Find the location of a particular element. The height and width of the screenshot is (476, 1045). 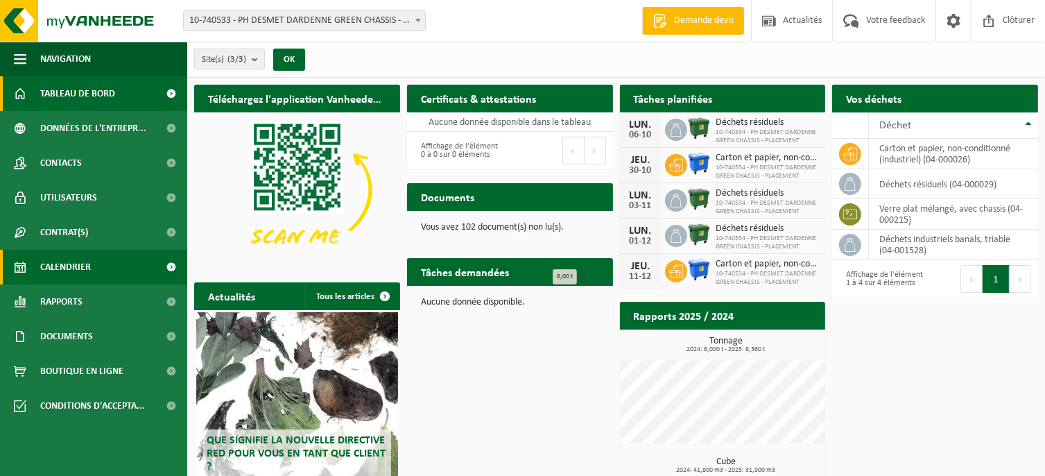

h2: Tâches planifiées is located at coordinates (673, 98).